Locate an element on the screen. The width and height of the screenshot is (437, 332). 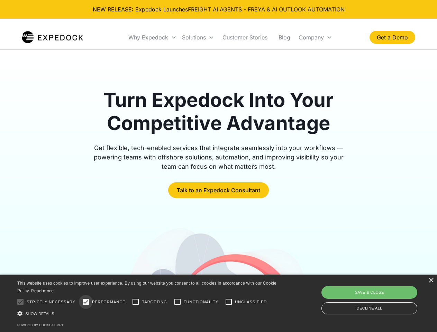
a: home is located at coordinates (52, 37).